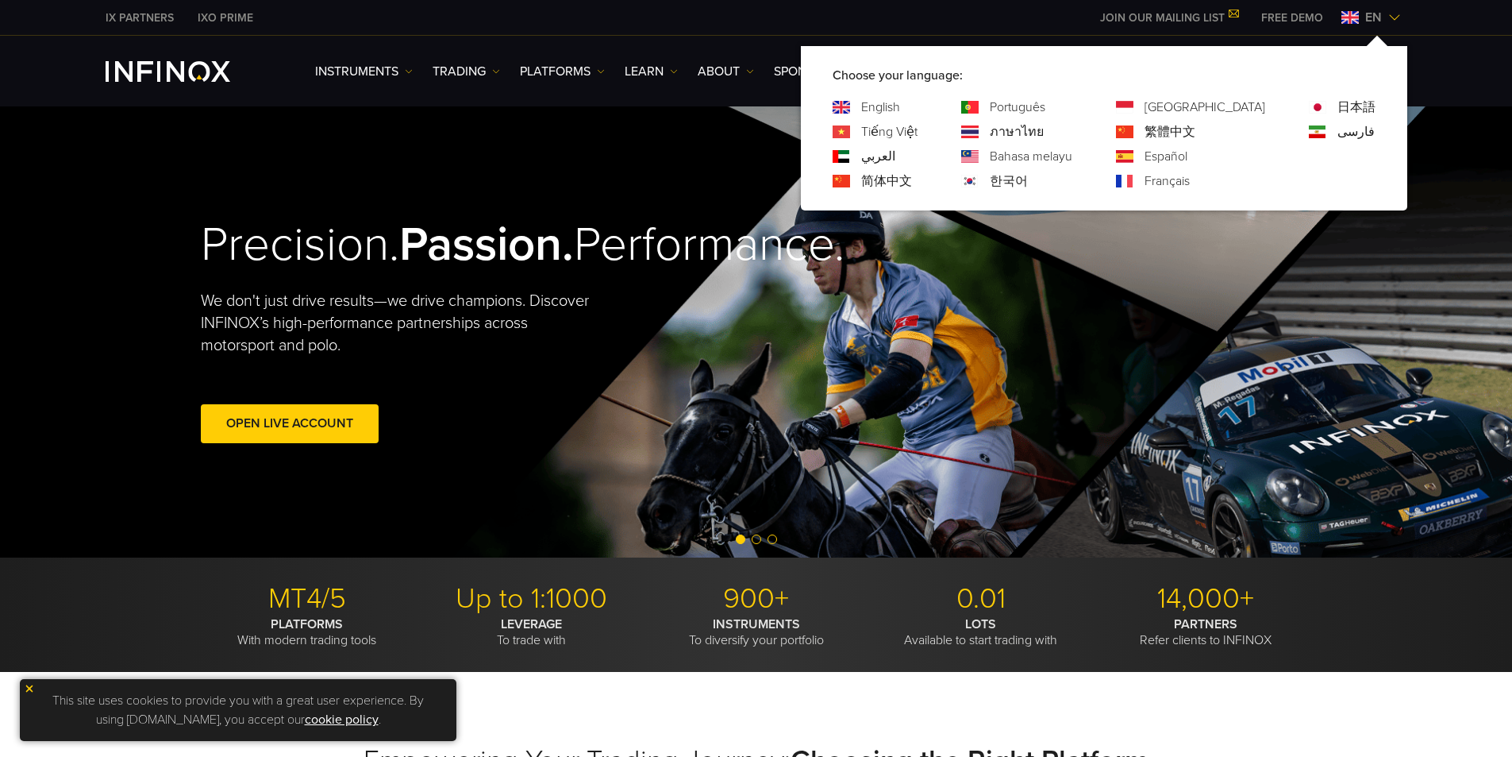 The image size is (1512, 757). Describe the element at coordinates (726, 71) in the screenshot. I see `a: ABOUT` at that location.